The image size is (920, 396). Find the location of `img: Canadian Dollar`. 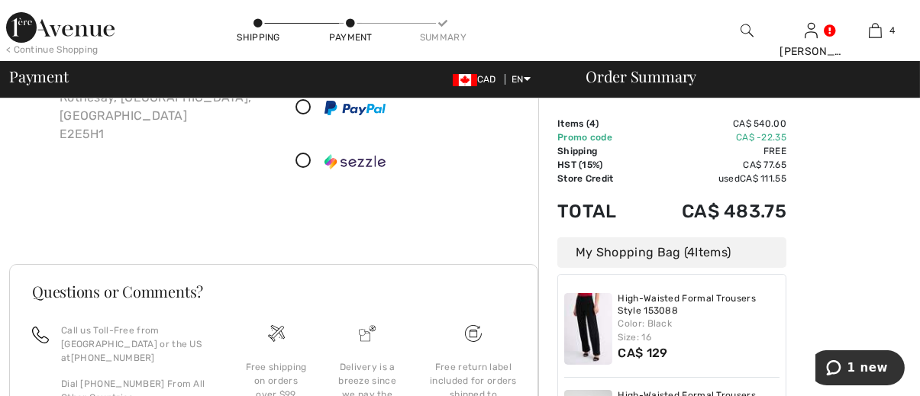

img: Canadian Dollar is located at coordinates (465, 80).